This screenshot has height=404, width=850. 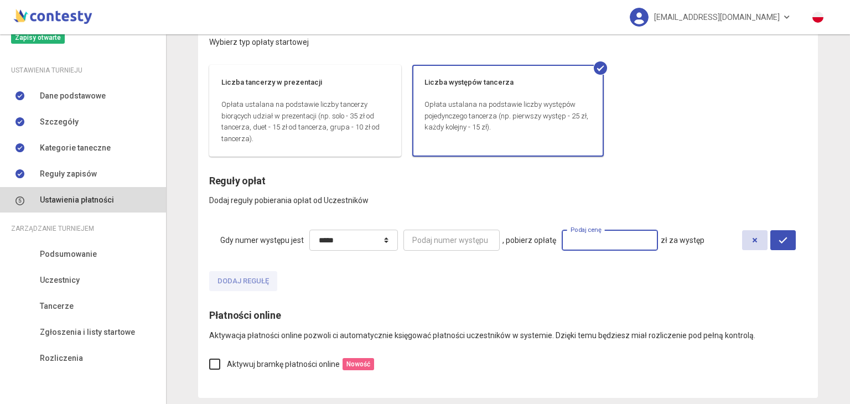 What do you see at coordinates (38, 38) in the screenshot?
I see `span: Zapisy otwarte` at bounding box center [38, 38].